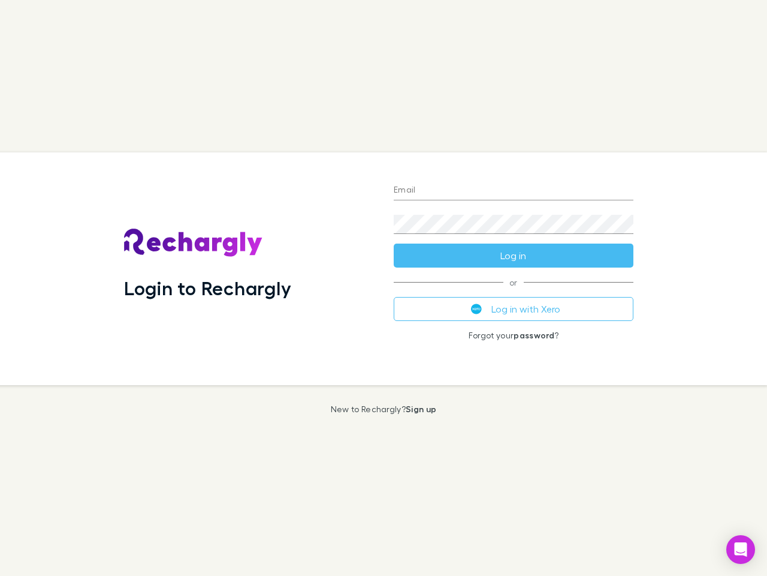 Image resolution: width=767 pixels, height=576 pixels. Describe the element at coordinates (194, 243) in the screenshot. I see `img: Rechargly's Logo` at that location.